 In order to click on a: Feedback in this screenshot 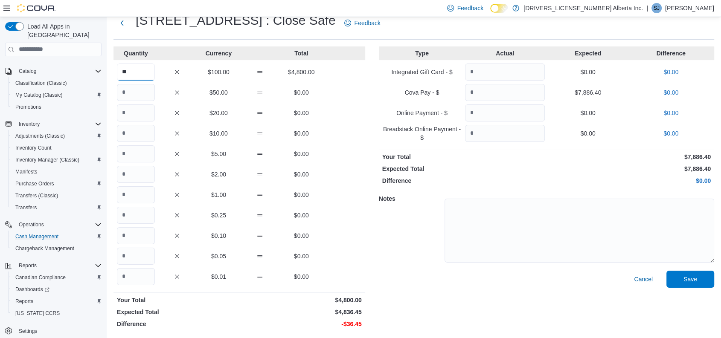, I will do `click(362, 23)`.